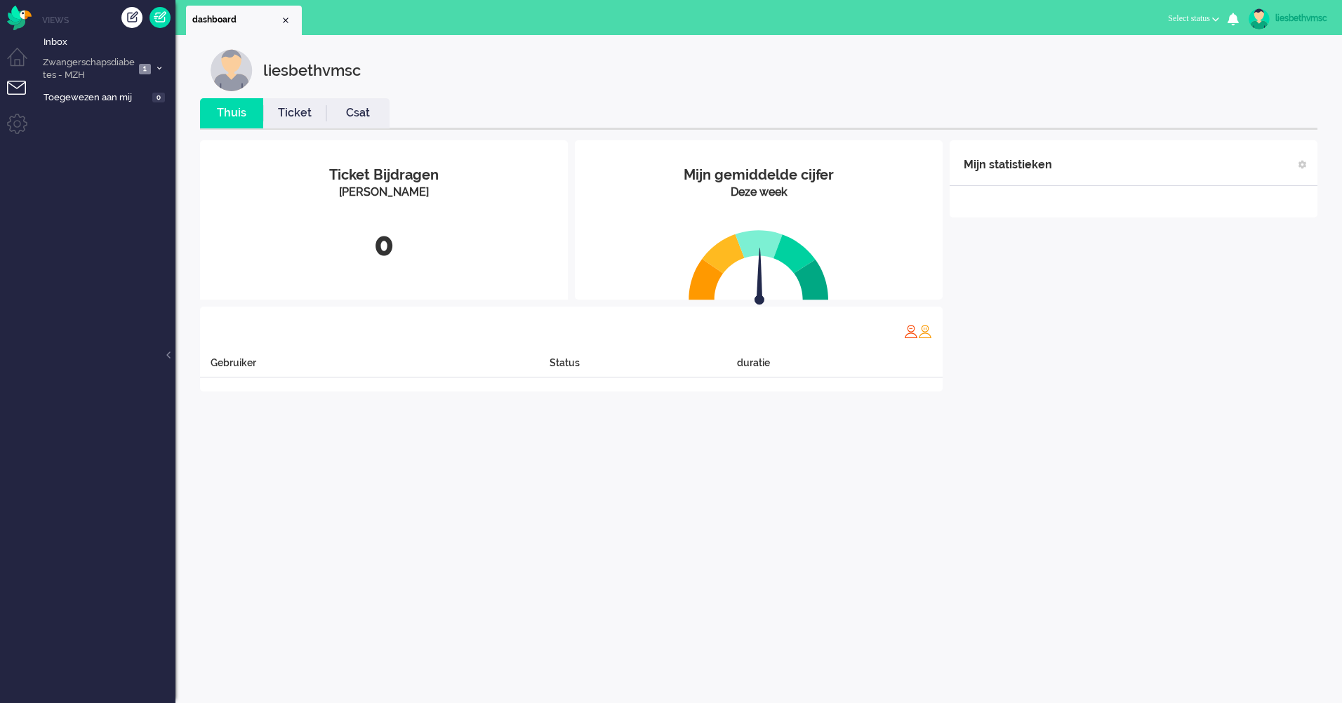 This screenshot has width=1342, height=703. I want to click on img: semi_circle.svg, so click(759, 265).